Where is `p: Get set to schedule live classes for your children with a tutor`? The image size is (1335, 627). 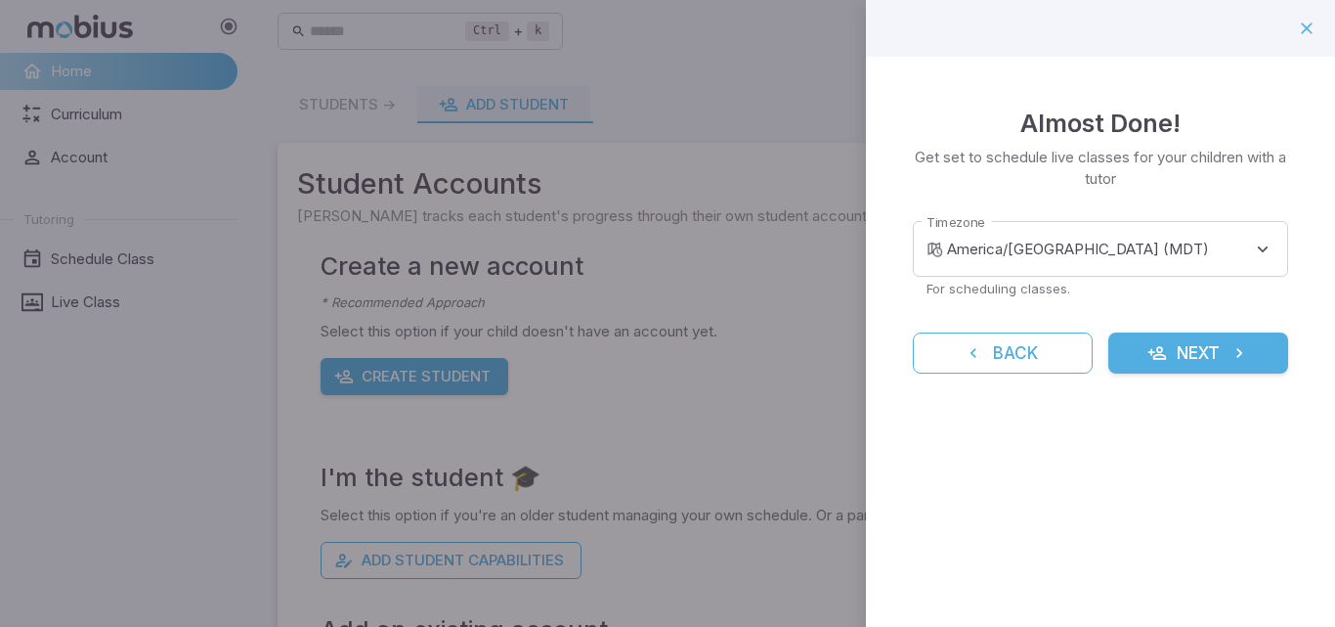 p: Get set to schedule live classes for your children with a tutor is located at coordinates (1101, 168).